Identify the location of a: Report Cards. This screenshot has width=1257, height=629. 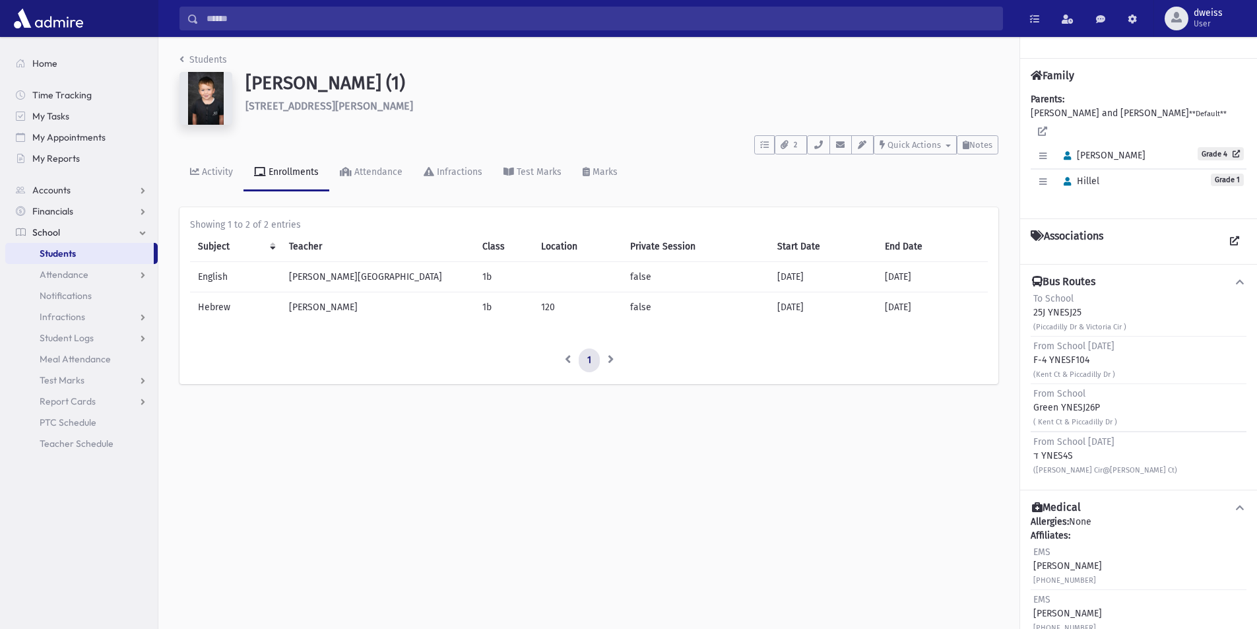
(81, 401).